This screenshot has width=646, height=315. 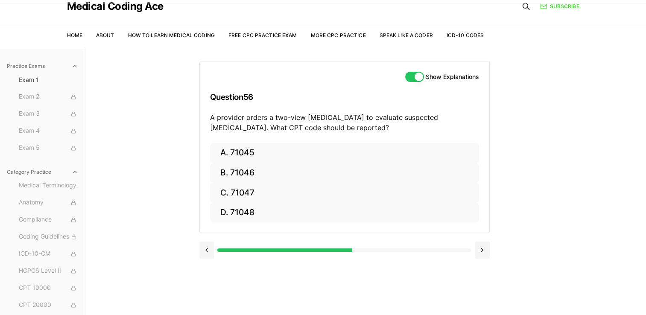 I want to click on span: Exam 2, so click(x=48, y=97).